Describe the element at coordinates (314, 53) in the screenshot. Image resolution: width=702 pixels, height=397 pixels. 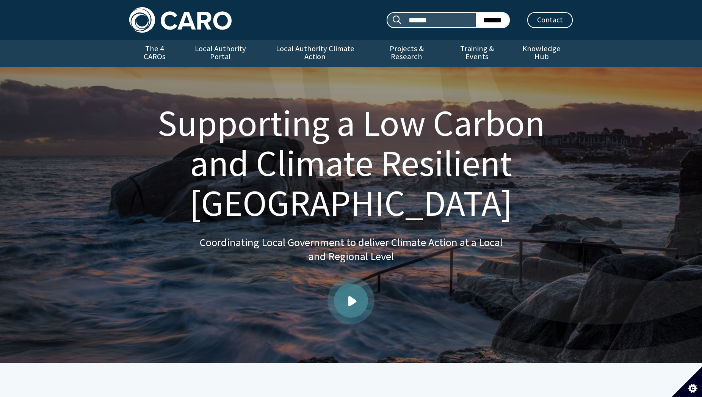
I see `a: Local Authority Climate Action` at that location.